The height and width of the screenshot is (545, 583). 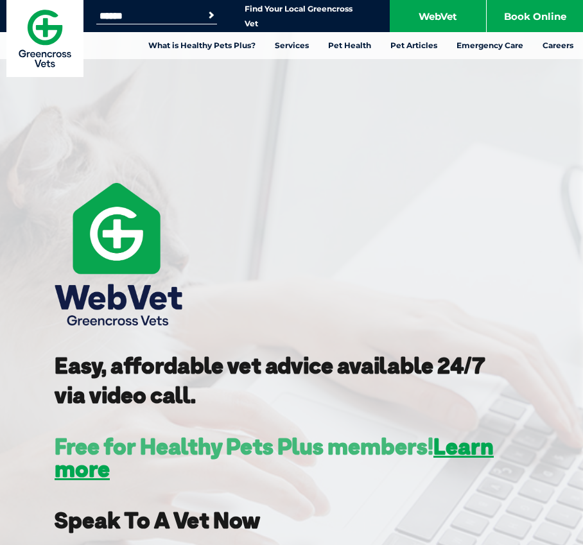 I want to click on a: What is Healthy Pets Plus?, so click(x=202, y=46).